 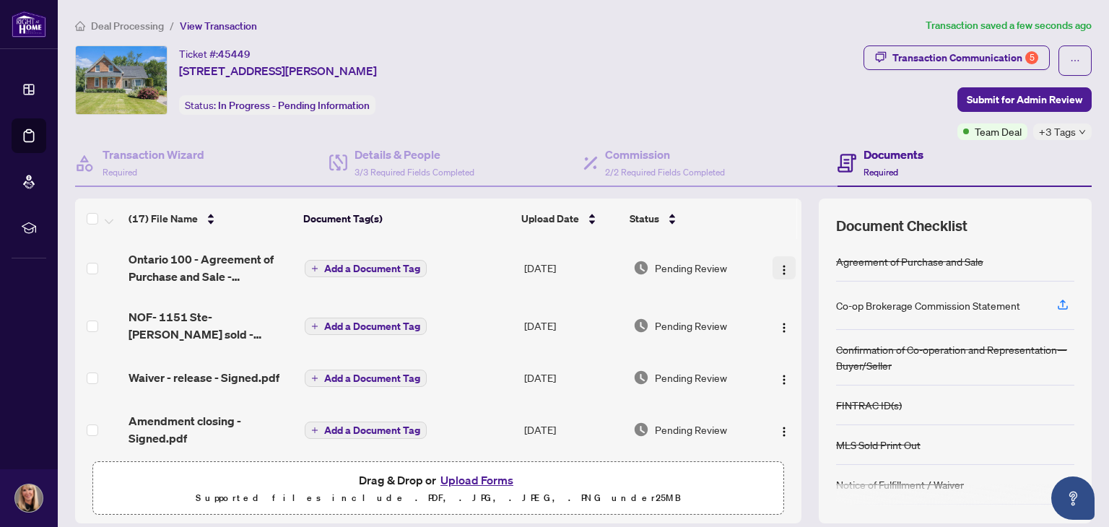 What do you see at coordinates (966, 58) in the screenshot?
I see `div: Transaction Communication` at bounding box center [966, 58].